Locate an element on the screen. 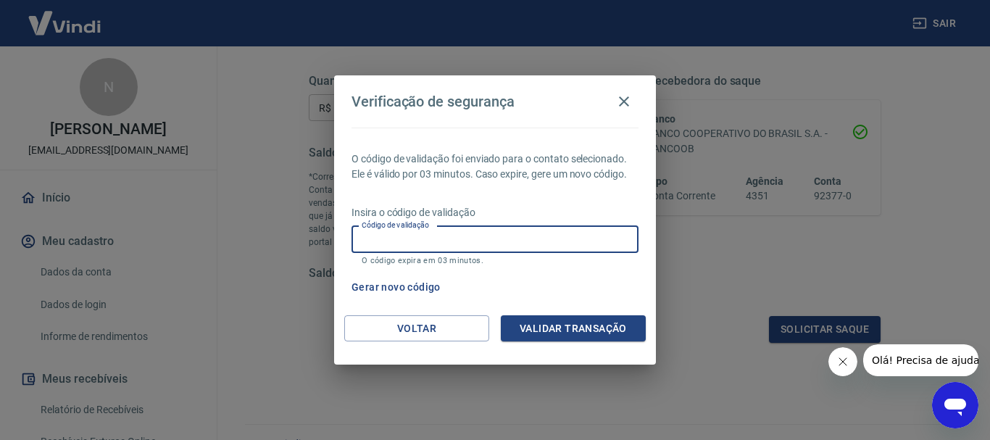 The image size is (990, 440). button: Voltar is located at coordinates (417, 328).